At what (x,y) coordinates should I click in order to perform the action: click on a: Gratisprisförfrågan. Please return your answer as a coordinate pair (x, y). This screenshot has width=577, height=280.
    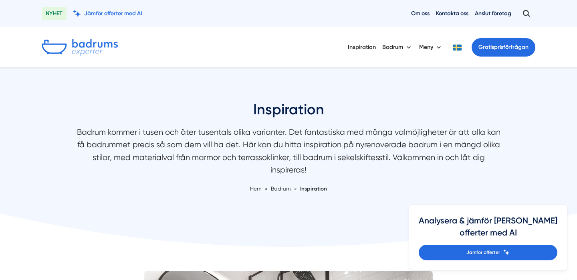
    Looking at the image, I should click on (503, 47).